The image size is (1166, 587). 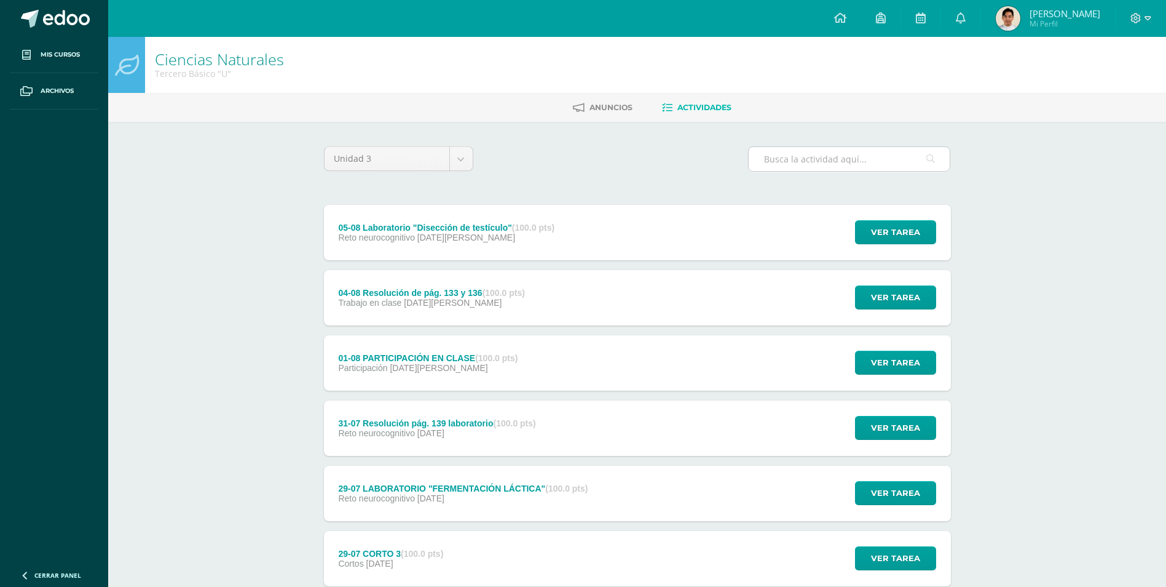 I want to click on h1: Ciencias Naturales, so click(x=219, y=59).